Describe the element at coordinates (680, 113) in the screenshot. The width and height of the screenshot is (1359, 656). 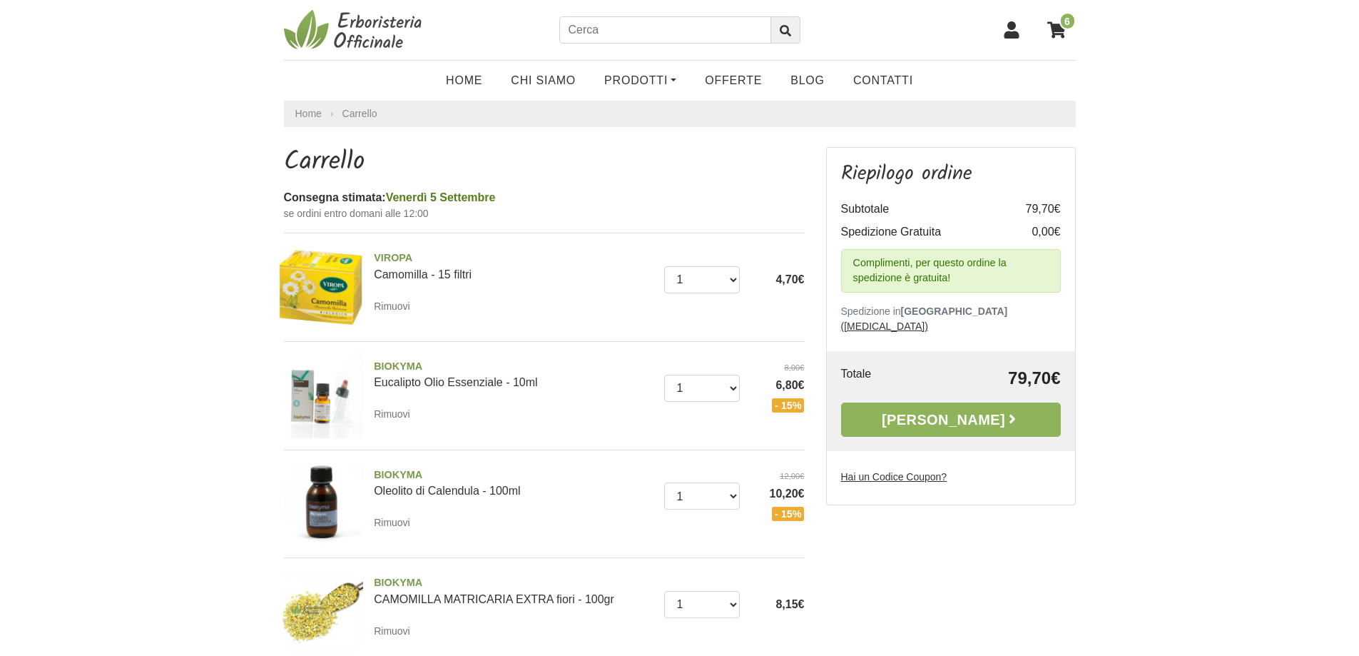
I see `nav: breadcrumb` at that location.